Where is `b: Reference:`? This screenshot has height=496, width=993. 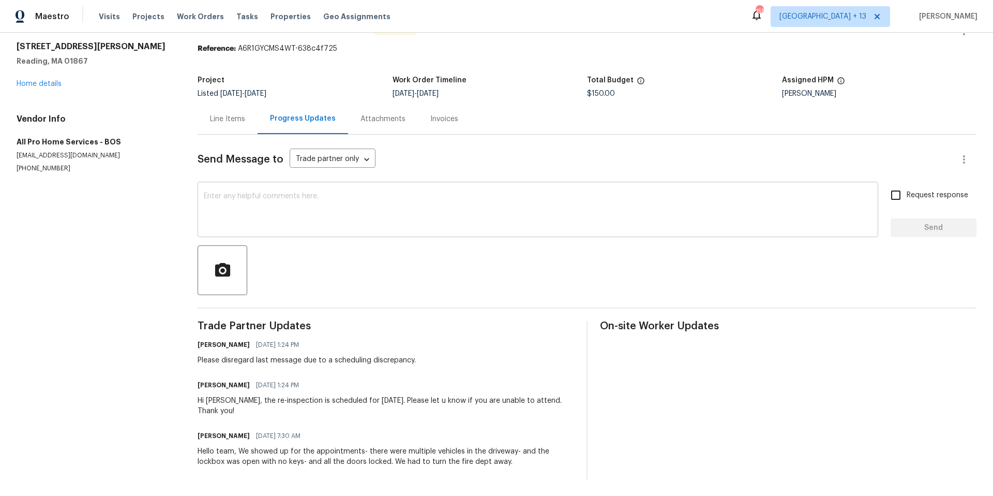 b: Reference: is located at coordinates (217, 49).